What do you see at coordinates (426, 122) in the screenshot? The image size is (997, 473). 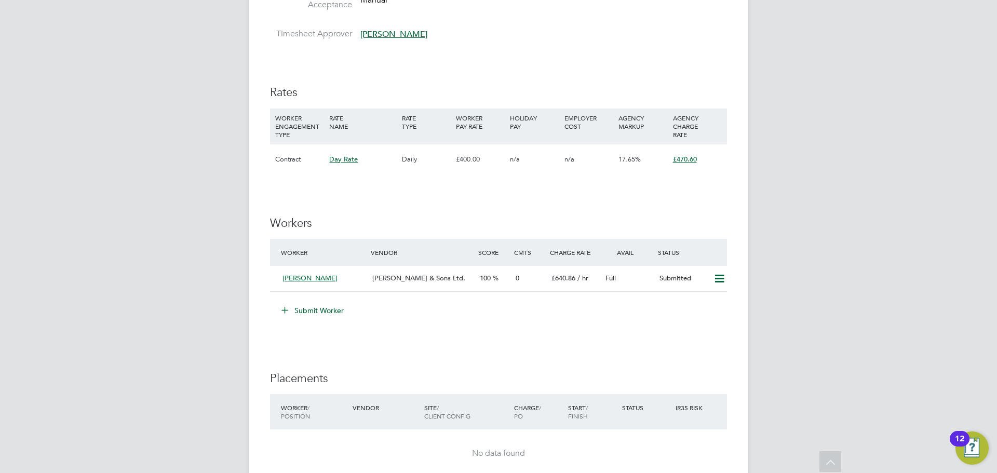 I see `div: RATE TYPE` at bounding box center [426, 122].